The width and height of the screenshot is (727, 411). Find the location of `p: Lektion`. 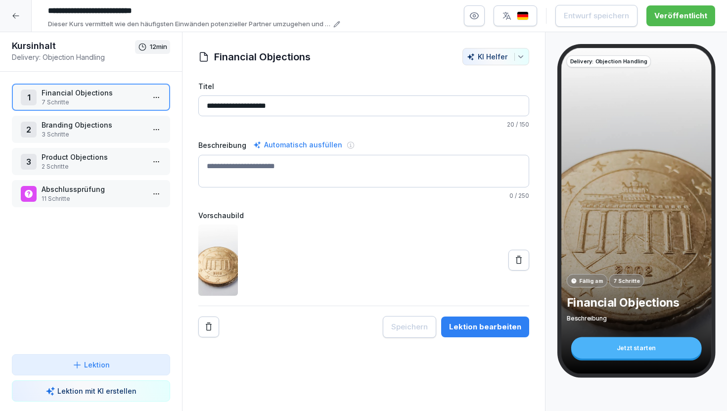

p: Lektion is located at coordinates (97, 365).